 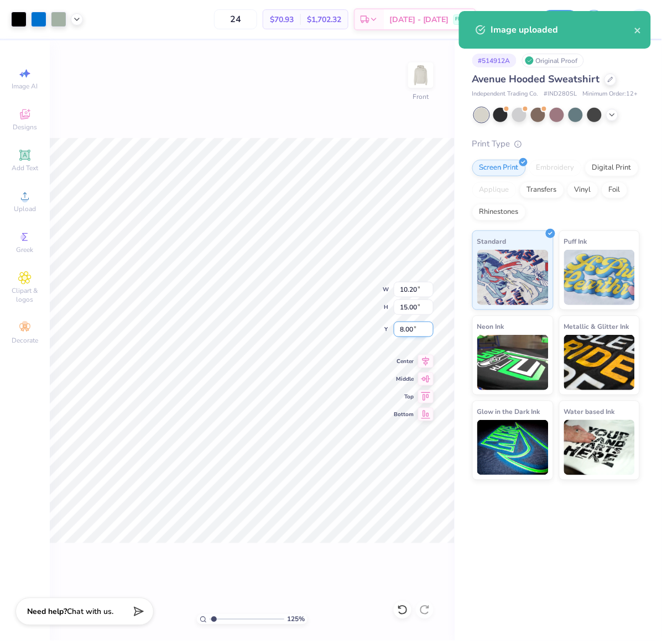 What do you see at coordinates (555, 168) in the screenshot?
I see `div: Embroidery` at bounding box center [555, 168].